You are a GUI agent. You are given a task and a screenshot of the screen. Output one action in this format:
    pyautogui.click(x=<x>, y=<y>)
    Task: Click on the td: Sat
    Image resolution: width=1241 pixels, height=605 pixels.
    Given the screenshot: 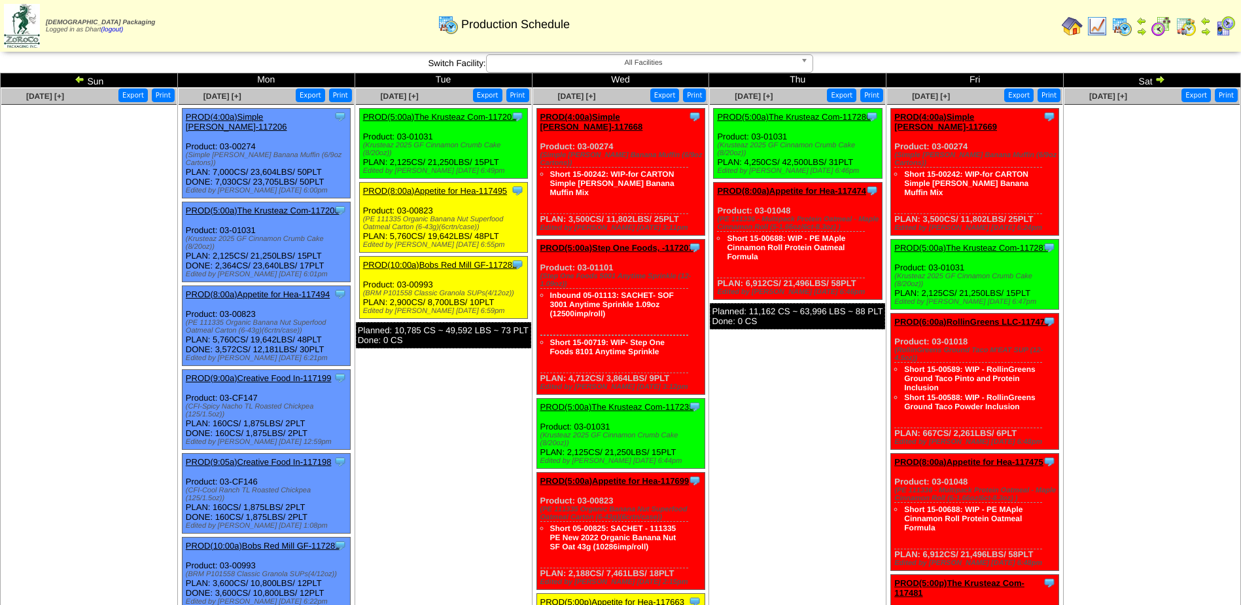 What is the action you would take?
    pyautogui.click(x=1152, y=80)
    